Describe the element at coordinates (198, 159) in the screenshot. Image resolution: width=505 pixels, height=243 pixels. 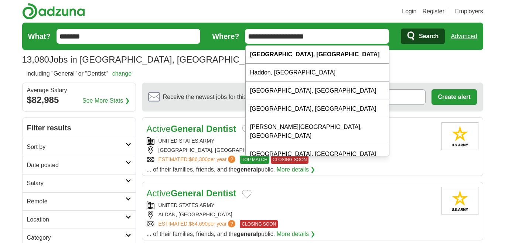
I see `span: $86,300` at that location.